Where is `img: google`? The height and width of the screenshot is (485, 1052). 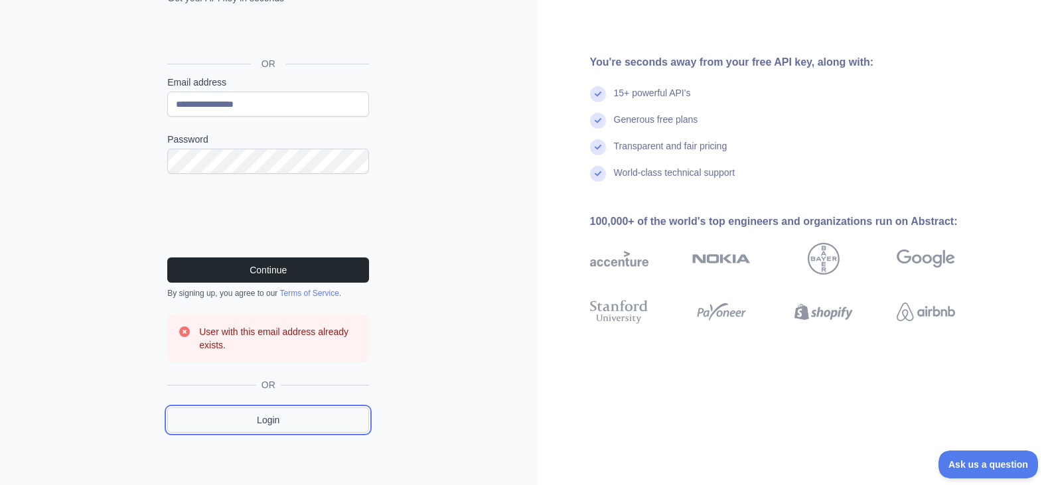 img: google is located at coordinates (925, 259).